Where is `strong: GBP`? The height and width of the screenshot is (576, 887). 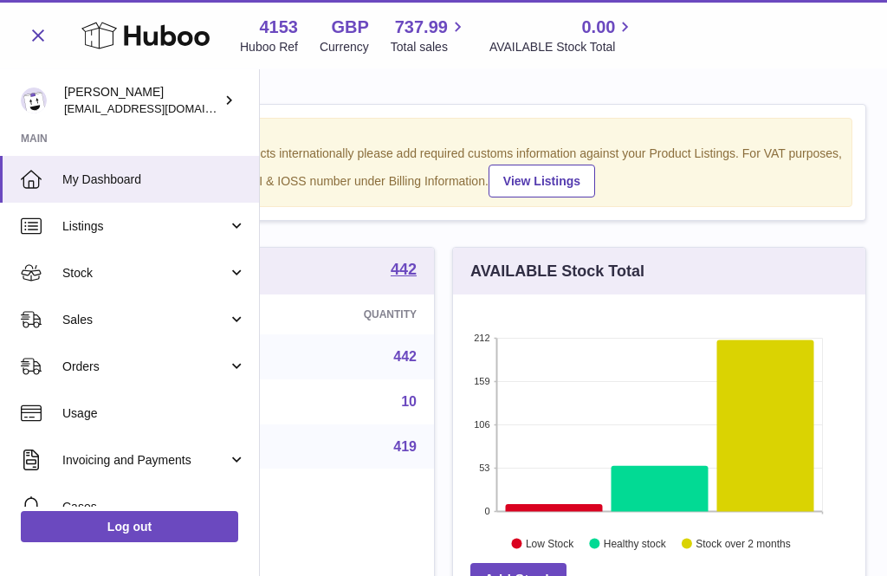 strong: GBP is located at coordinates (349, 27).